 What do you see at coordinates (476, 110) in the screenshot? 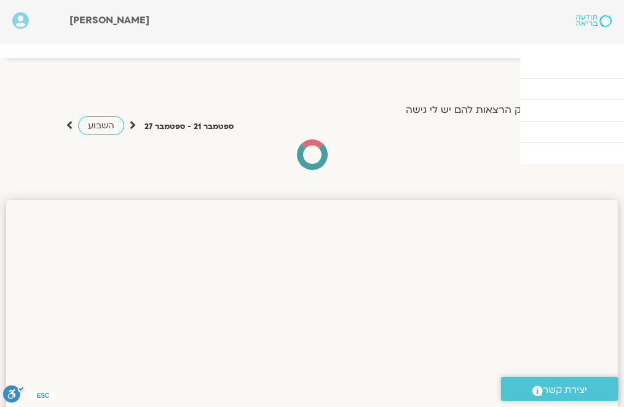
I see `label: הצג רק הרצאות להם יש לי גישה` at bounding box center [476, 110].